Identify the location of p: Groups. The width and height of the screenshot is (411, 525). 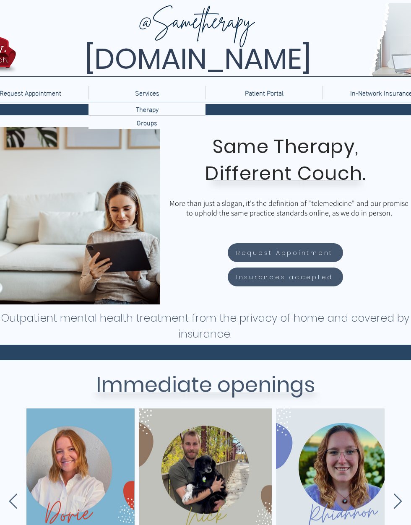
(147, 122).